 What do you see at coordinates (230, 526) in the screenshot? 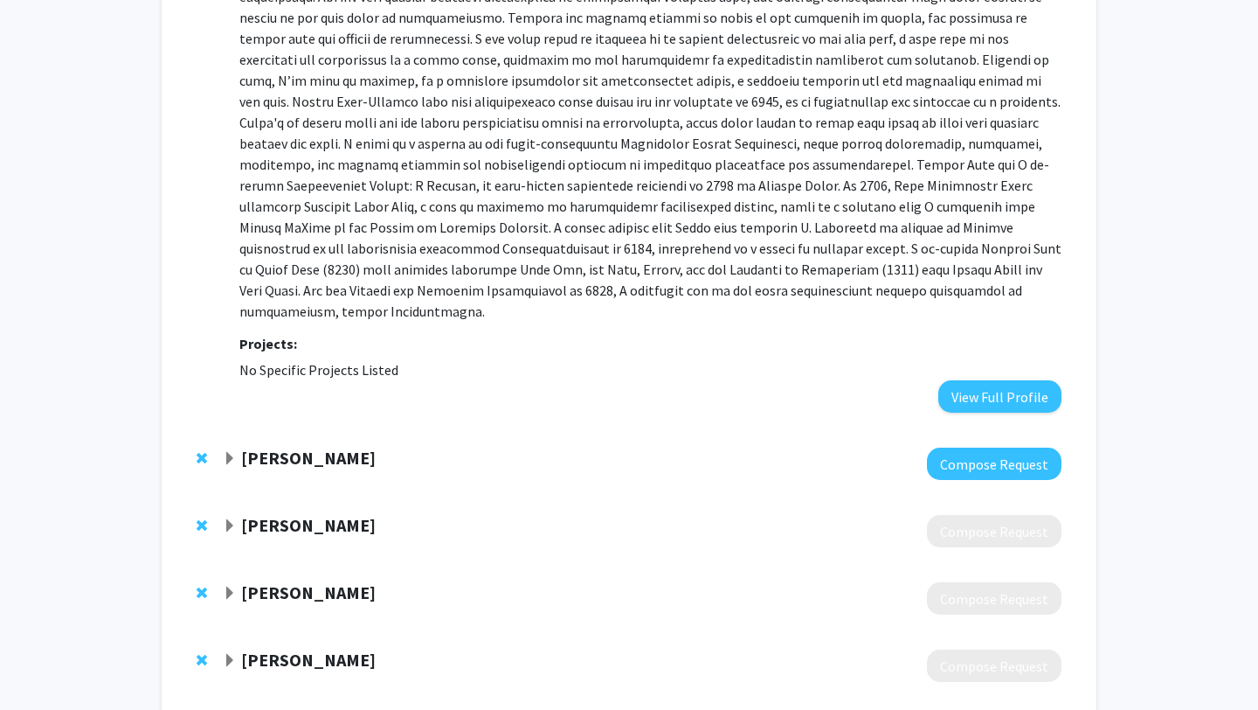
I see `span: Expand Graeme Warren Bookmark` at bounding box center [230, 526].